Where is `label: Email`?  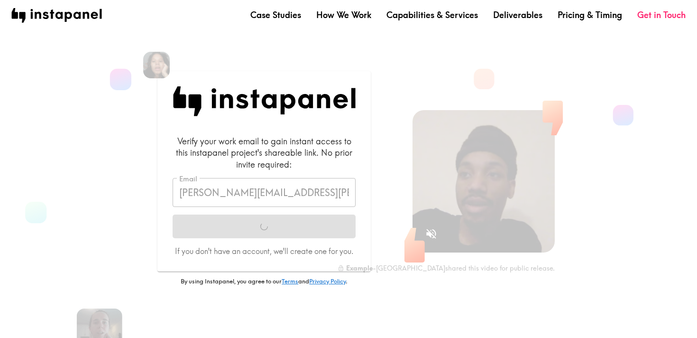 label: Email is located at coordinates (188, 179).